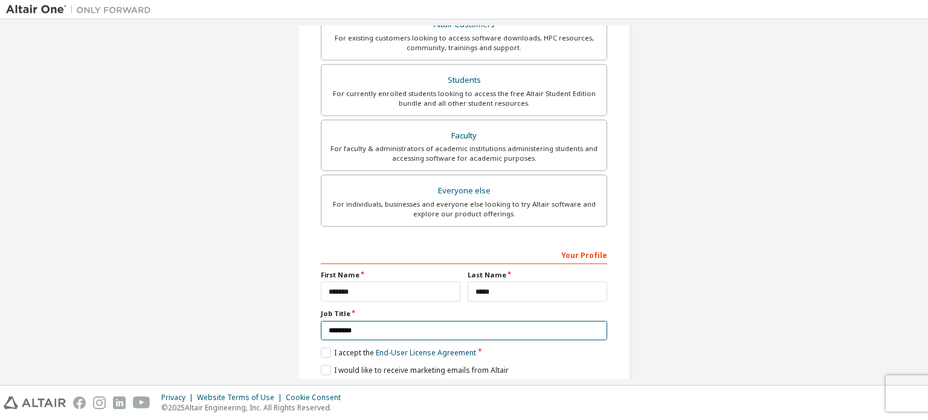  I want to click on label: Job Title, so click(464, 313).